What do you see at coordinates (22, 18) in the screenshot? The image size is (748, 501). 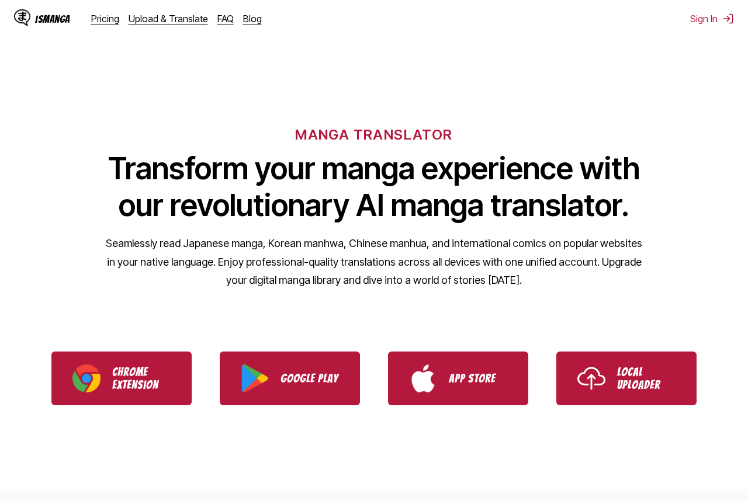 I see `img: IsManga Logo` at bounding box center [22, 18].